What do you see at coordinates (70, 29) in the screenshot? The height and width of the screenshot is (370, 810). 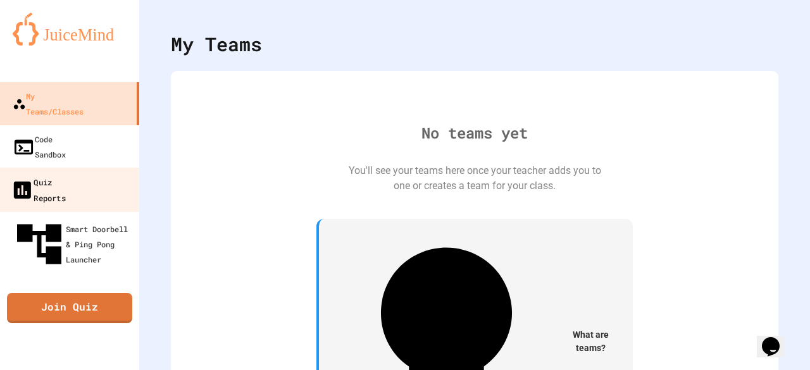 I see `img: logo-orange.svg` at bounding box center [70, 29].